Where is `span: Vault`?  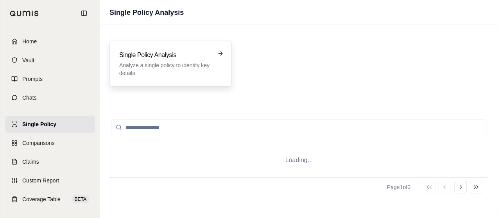
span: Vault is located at coordinates (28, 60).